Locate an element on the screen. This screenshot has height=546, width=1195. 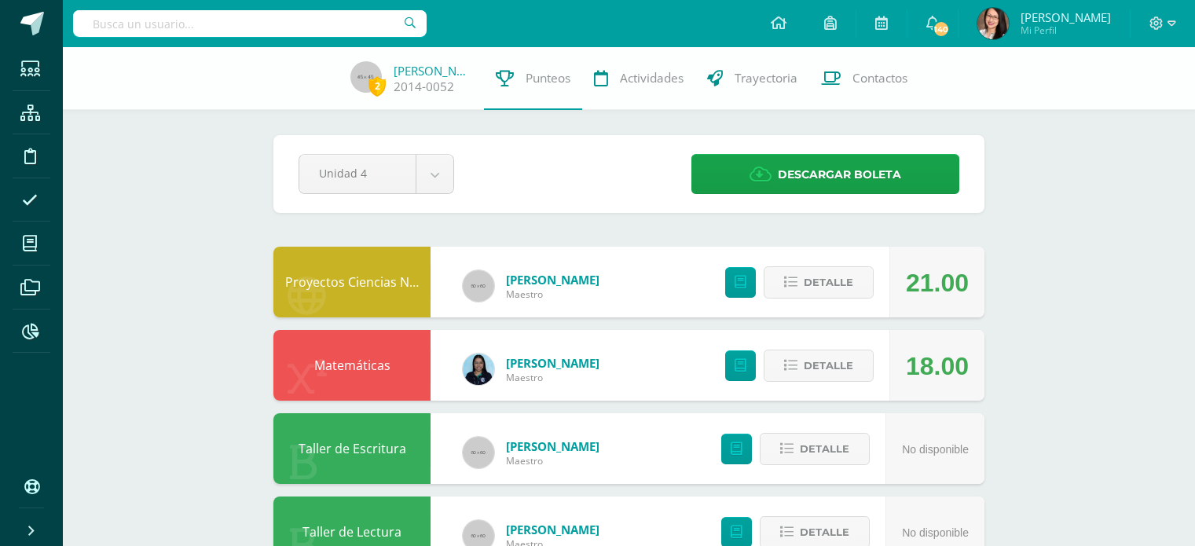
span: Punteos is located at coordinates (548, 78).